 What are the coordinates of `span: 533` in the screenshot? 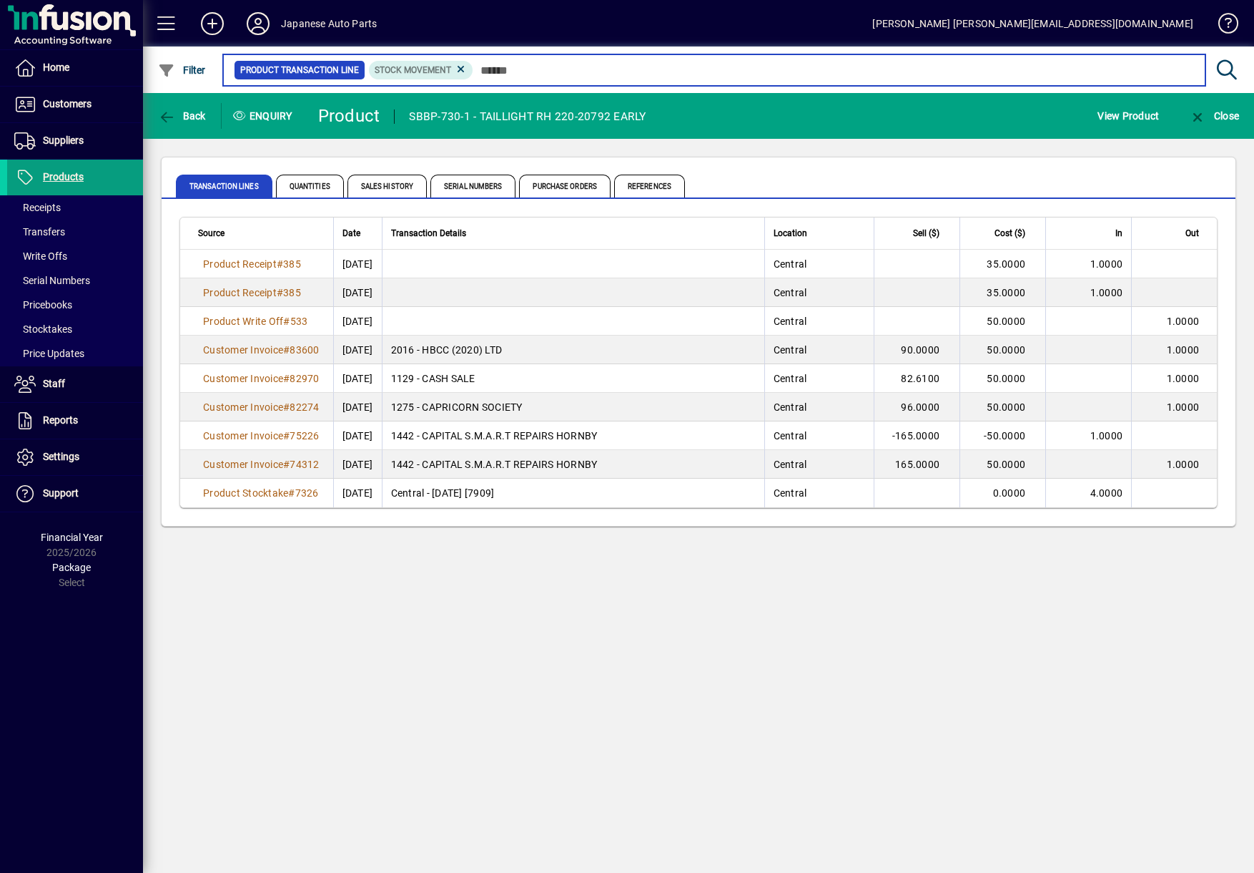 It's located at (299, 321).